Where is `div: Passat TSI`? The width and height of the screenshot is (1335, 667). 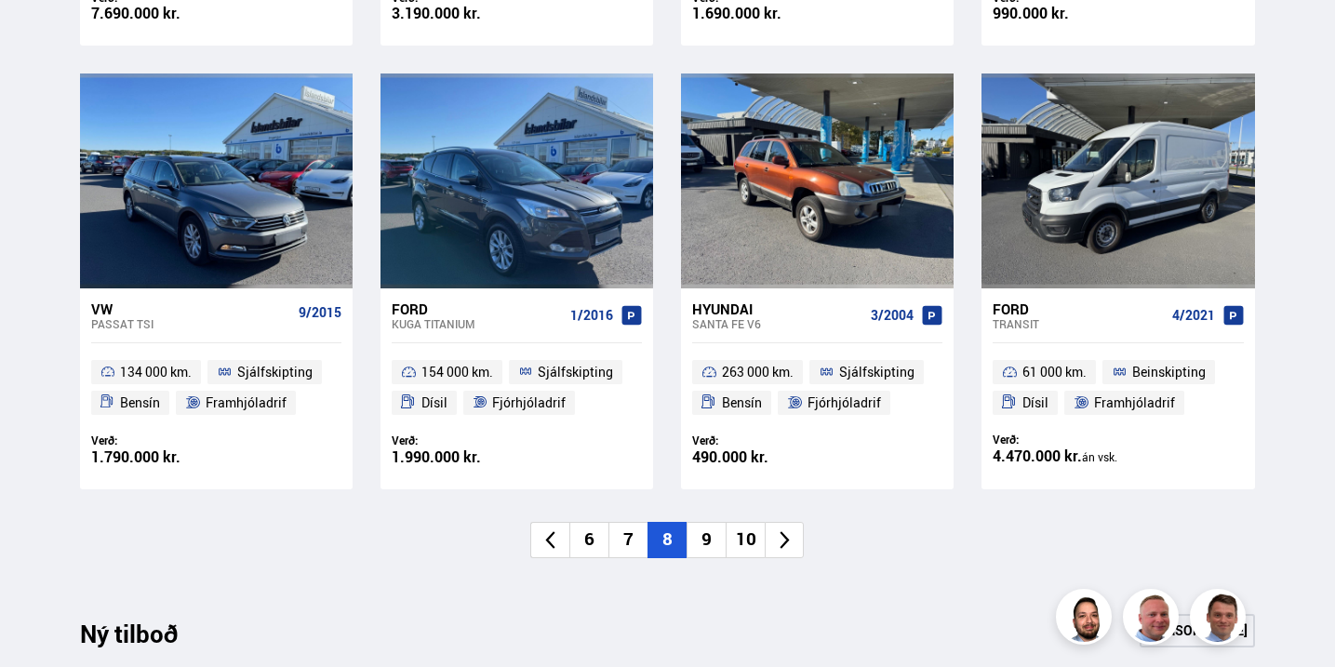 div: Passat TSI is located at coordinates (191, 324).